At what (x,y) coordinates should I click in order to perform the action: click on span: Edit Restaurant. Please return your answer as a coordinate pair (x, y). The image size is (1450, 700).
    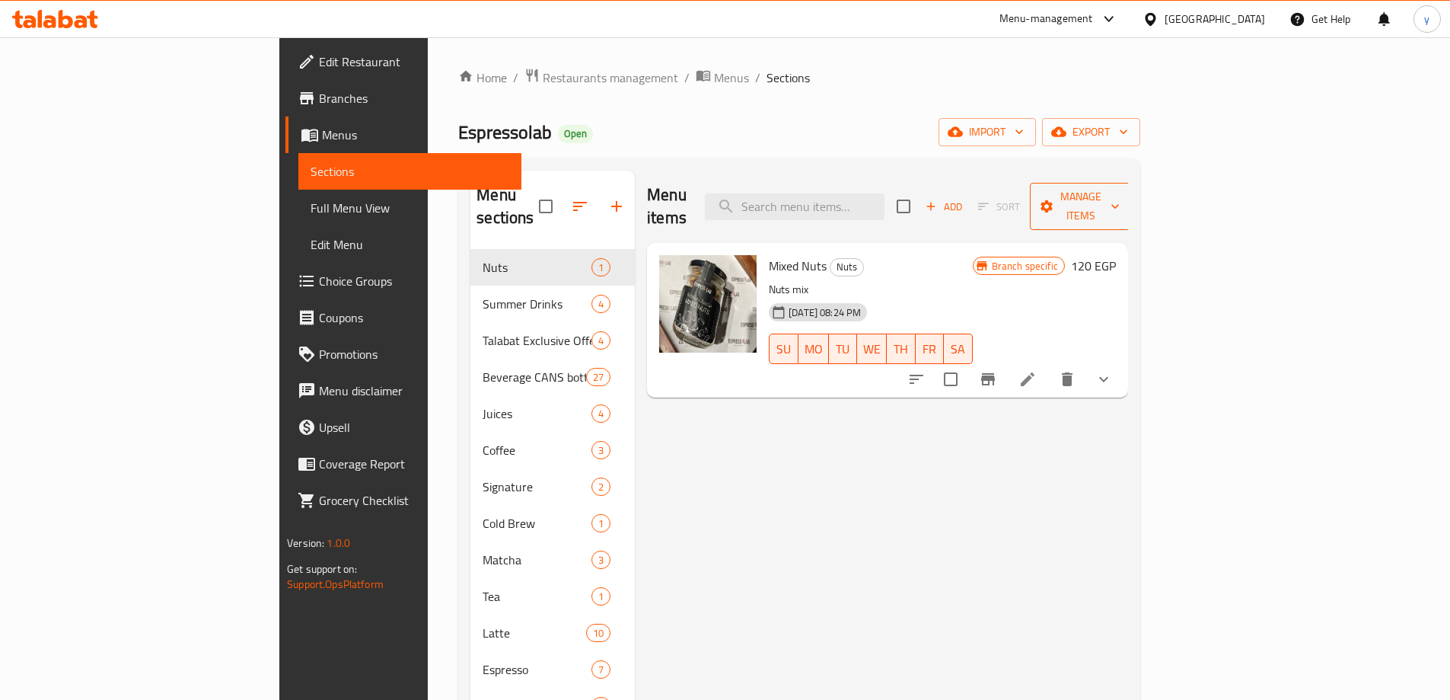
    Looking at the image, I should click on (414, 62).